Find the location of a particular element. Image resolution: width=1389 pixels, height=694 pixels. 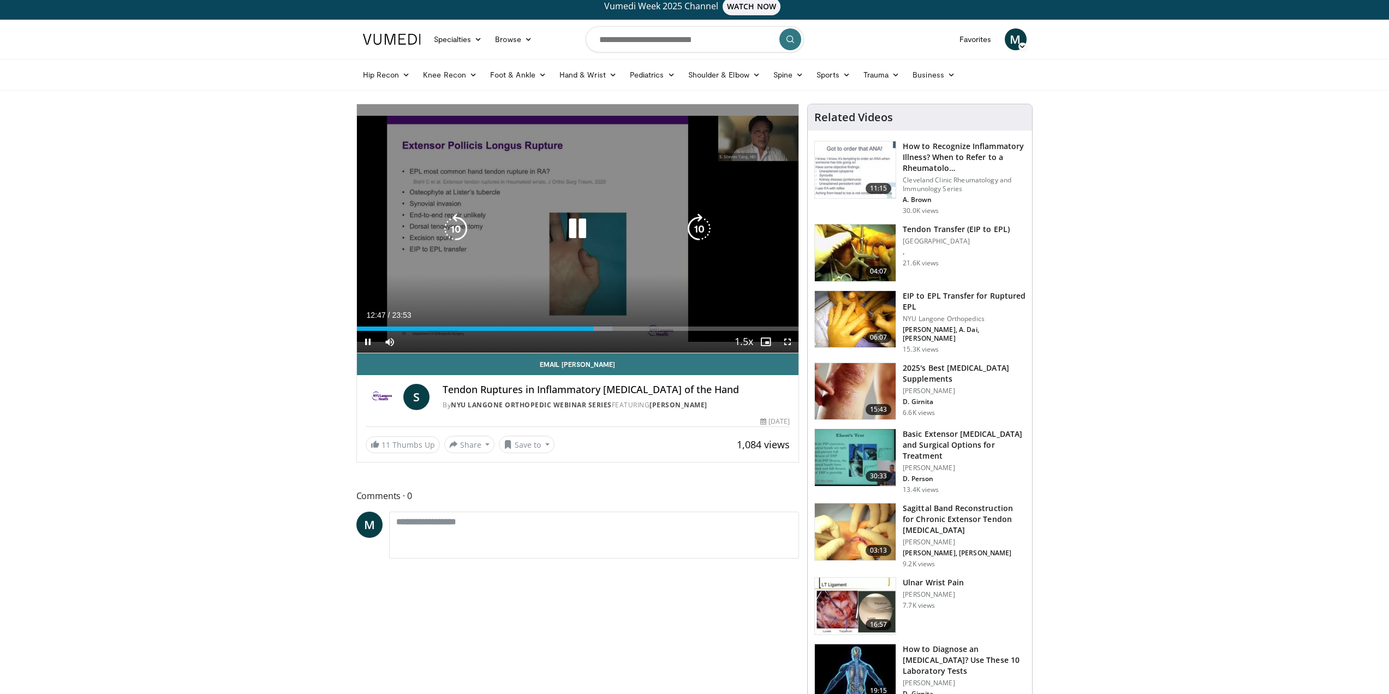

p: 9.2K views is located at coordinates (918, 564).